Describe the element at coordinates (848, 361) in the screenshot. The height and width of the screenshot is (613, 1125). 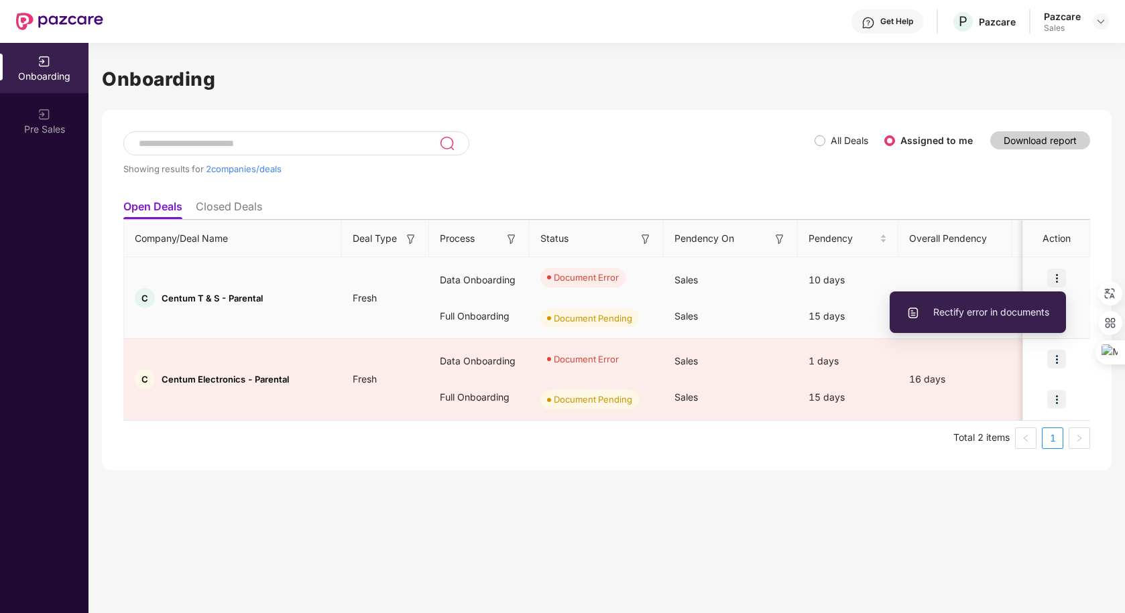
I see `div: 1 days` at that location.